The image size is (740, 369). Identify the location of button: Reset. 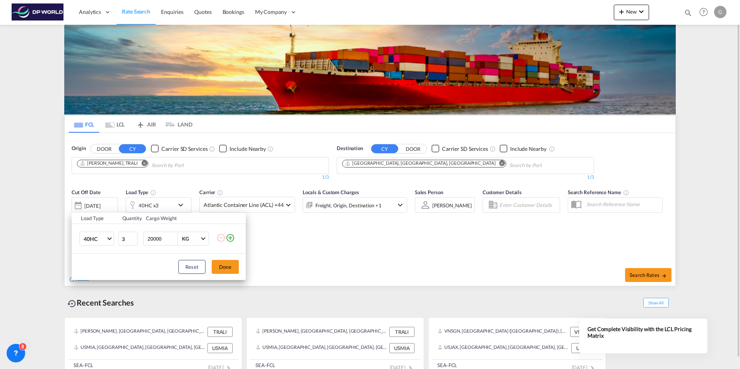
(192, 267).